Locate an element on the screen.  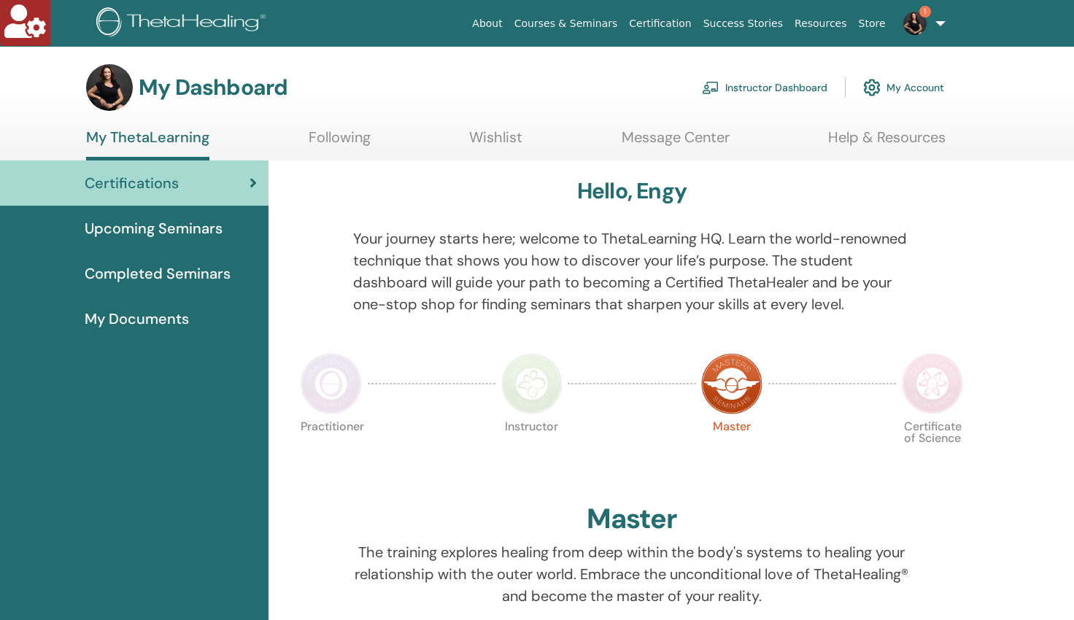
a: About is located at coordinates (487, 23).